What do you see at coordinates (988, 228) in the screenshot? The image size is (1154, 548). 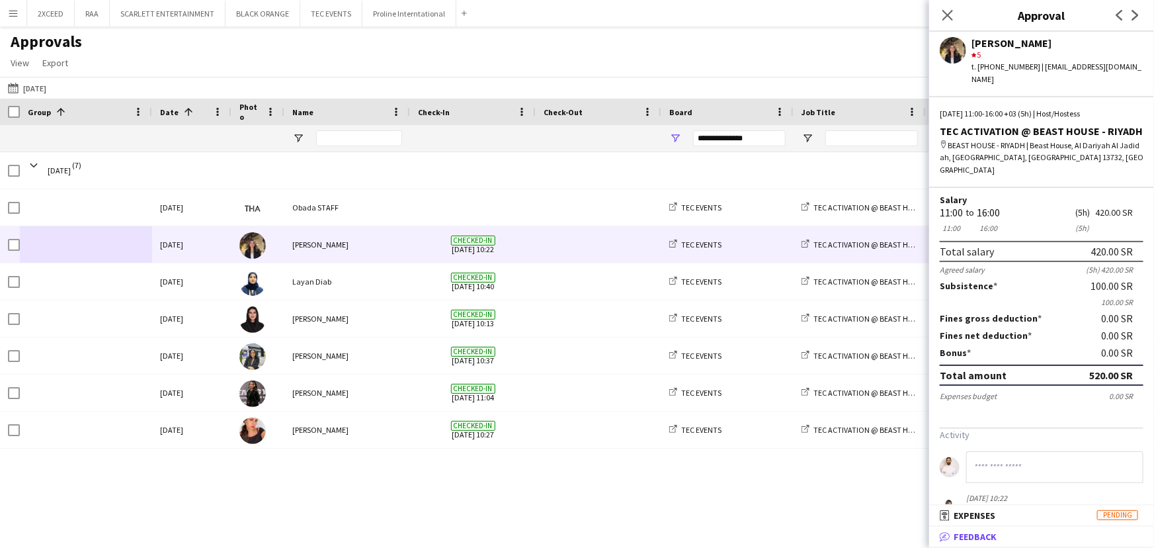 I see `div: 16:00` at bounding box center [988, 228].